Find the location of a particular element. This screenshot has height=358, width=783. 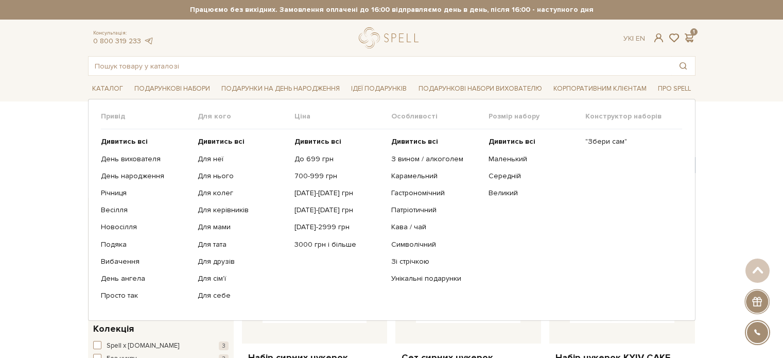

span: Конструктор наборів is located at coordinates (633, 116).